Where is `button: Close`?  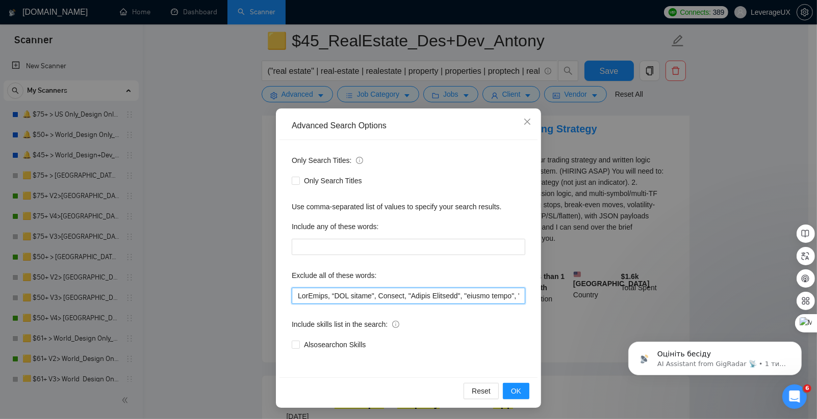
button: Close is located at coordinates (527, 122).